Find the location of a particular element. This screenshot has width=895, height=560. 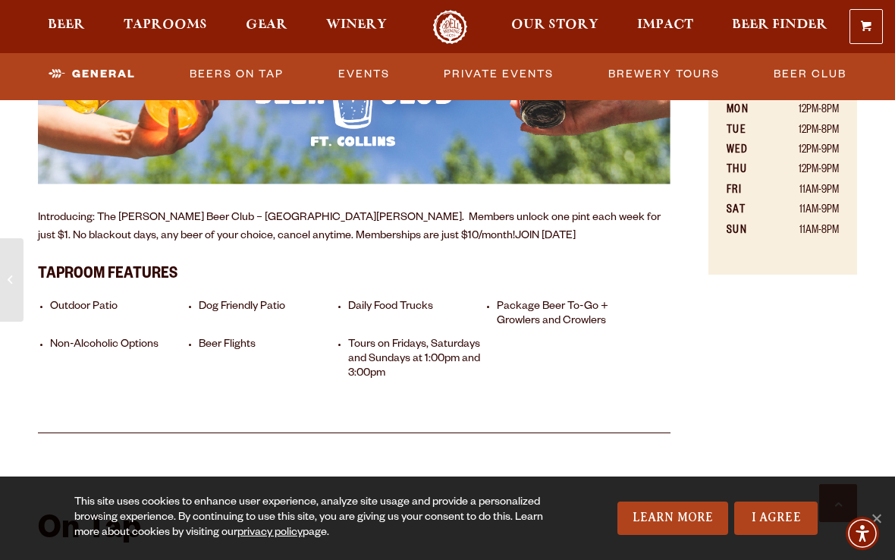

td: 11AM-8PM is located at coordinates (803, 231).